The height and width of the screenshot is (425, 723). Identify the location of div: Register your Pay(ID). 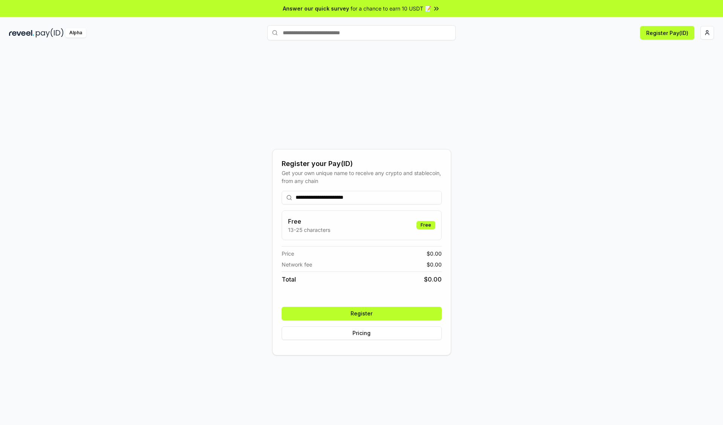
(362, 164).